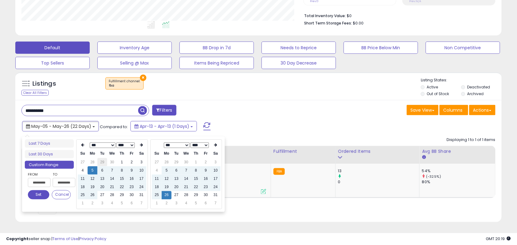  What do you see at coordinates (124, 86) in the screenshot?
I see `div: fba` at bounding box center [124, 86].